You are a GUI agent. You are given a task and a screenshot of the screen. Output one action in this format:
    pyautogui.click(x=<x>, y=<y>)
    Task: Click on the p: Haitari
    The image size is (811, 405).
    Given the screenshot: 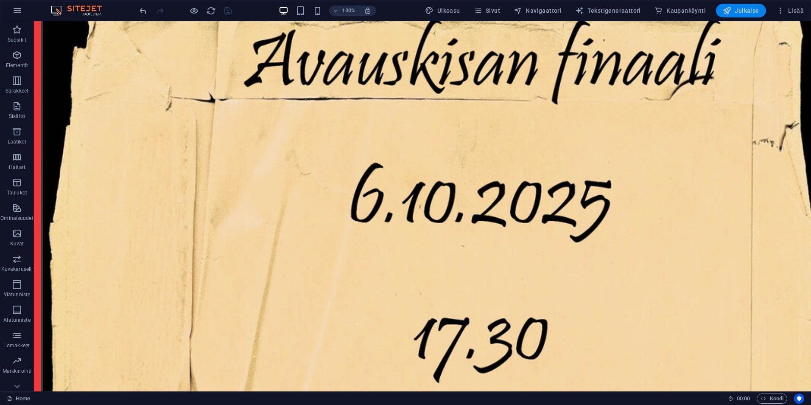 What is the action you would take?
    pyautogui.click(x=17, y=167)
    